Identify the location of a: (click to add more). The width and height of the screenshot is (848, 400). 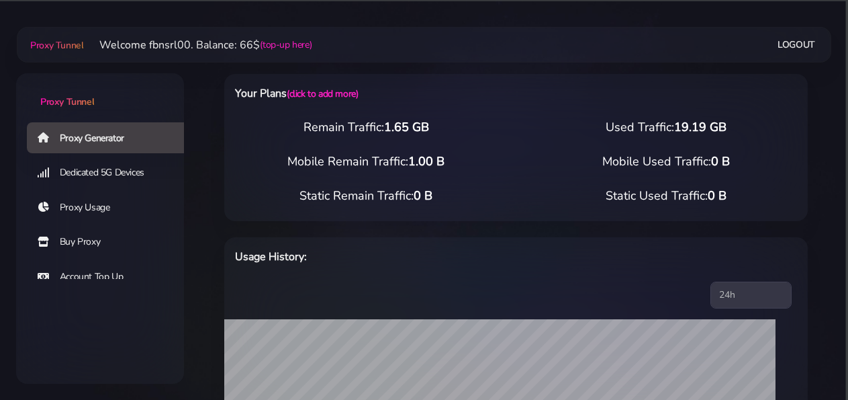
(322, 93).